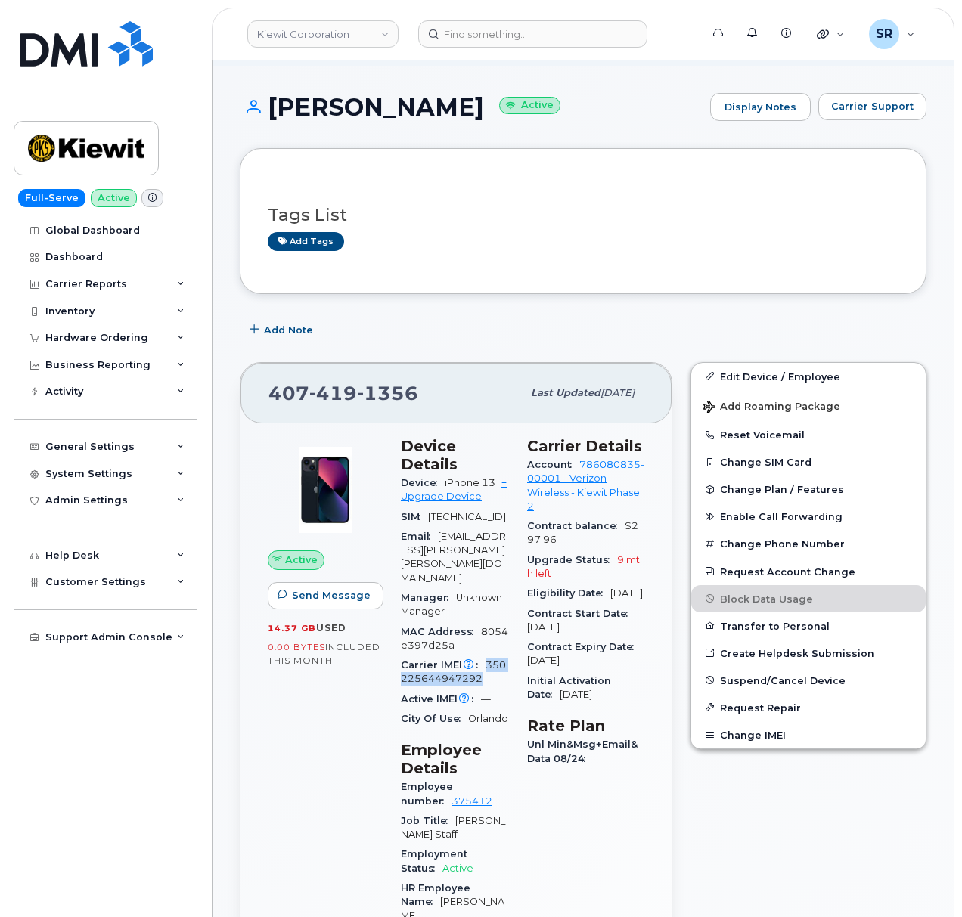  Describe the element at coordinates (808, 735) in the screenshot. I see `button: Change IMEI` at that location.